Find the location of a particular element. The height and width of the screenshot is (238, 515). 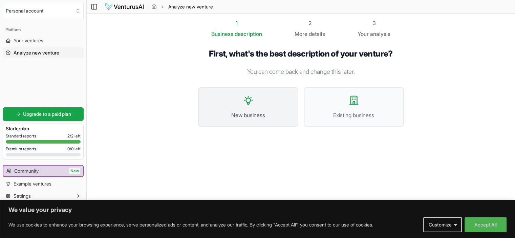

button: Settings is located at coordinates (43, 196).